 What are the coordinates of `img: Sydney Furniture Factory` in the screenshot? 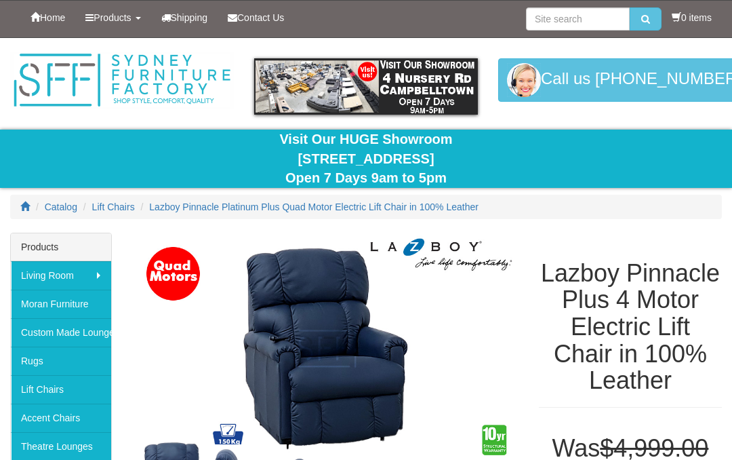 It's located at (122, 80).